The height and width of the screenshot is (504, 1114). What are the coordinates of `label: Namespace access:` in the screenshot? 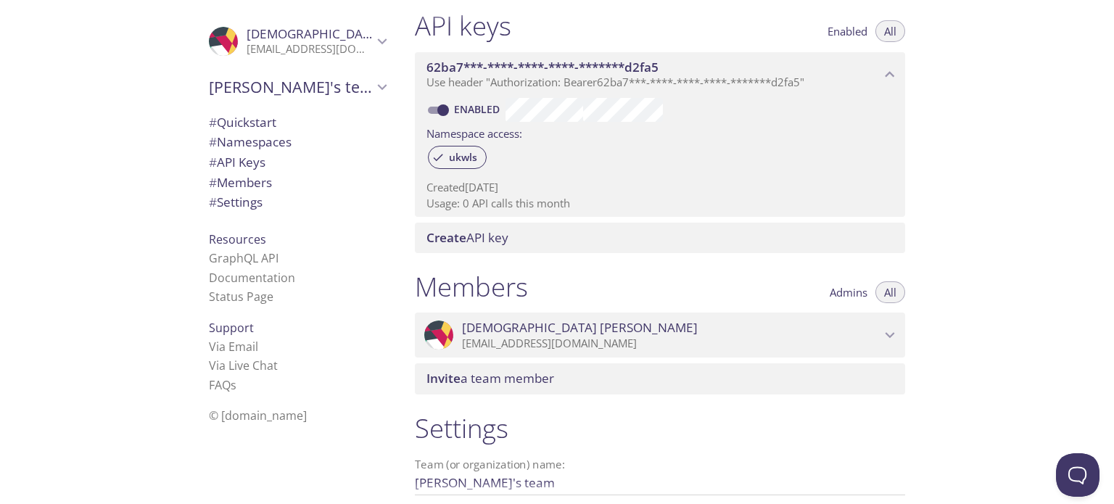 It's located at (474, 132).